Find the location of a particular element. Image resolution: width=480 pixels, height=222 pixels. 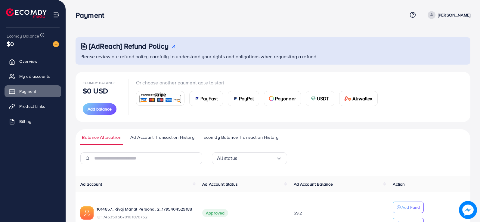

span: All status is located at coordinates (227, 158).